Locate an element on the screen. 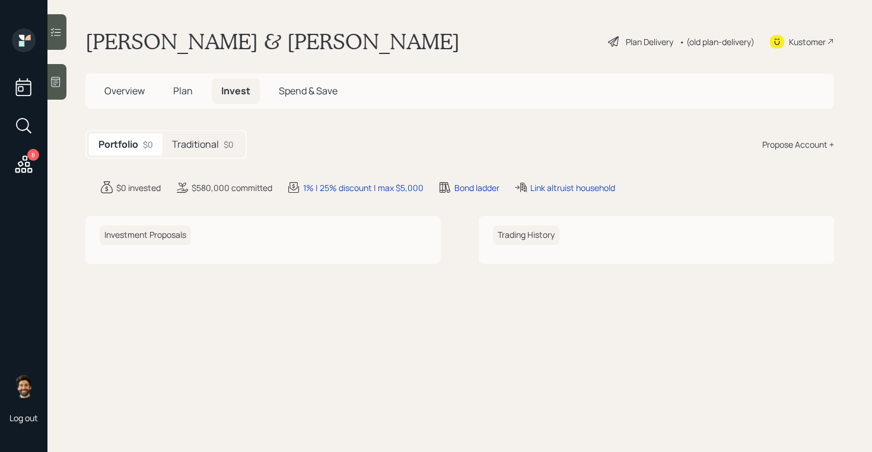  h6: Investment Proposals is located at coordinates (145, 235).